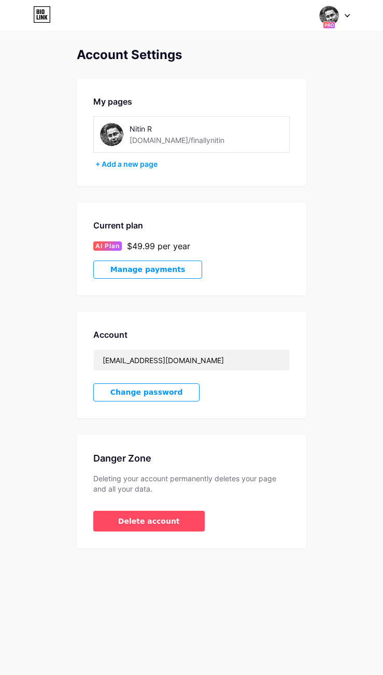 This screenshot has width=383, height=675. Describe the element at coordinates (191, 225) in the screenshot. I see `div: Current plan` at that location.